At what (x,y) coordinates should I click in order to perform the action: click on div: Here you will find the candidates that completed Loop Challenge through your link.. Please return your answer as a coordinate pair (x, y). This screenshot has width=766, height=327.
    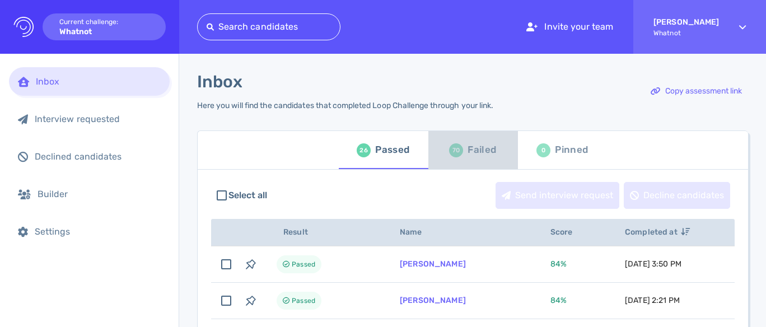
    Looking at the image, I should click on (345, 105).